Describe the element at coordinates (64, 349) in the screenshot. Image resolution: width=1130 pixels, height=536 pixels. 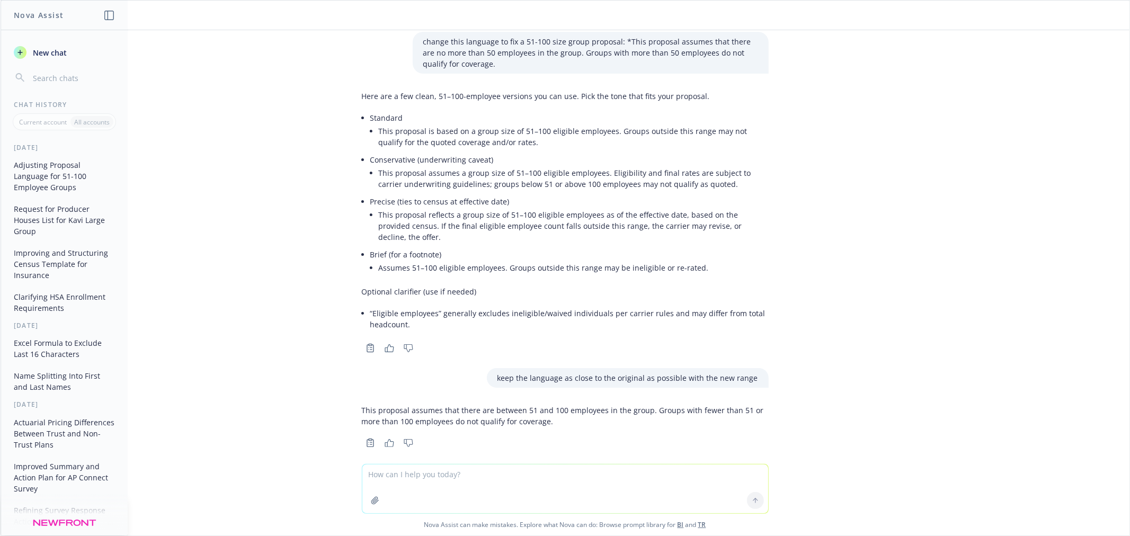
I see `button: Excel Formula to Exclude Last 16 Characters` at that location.